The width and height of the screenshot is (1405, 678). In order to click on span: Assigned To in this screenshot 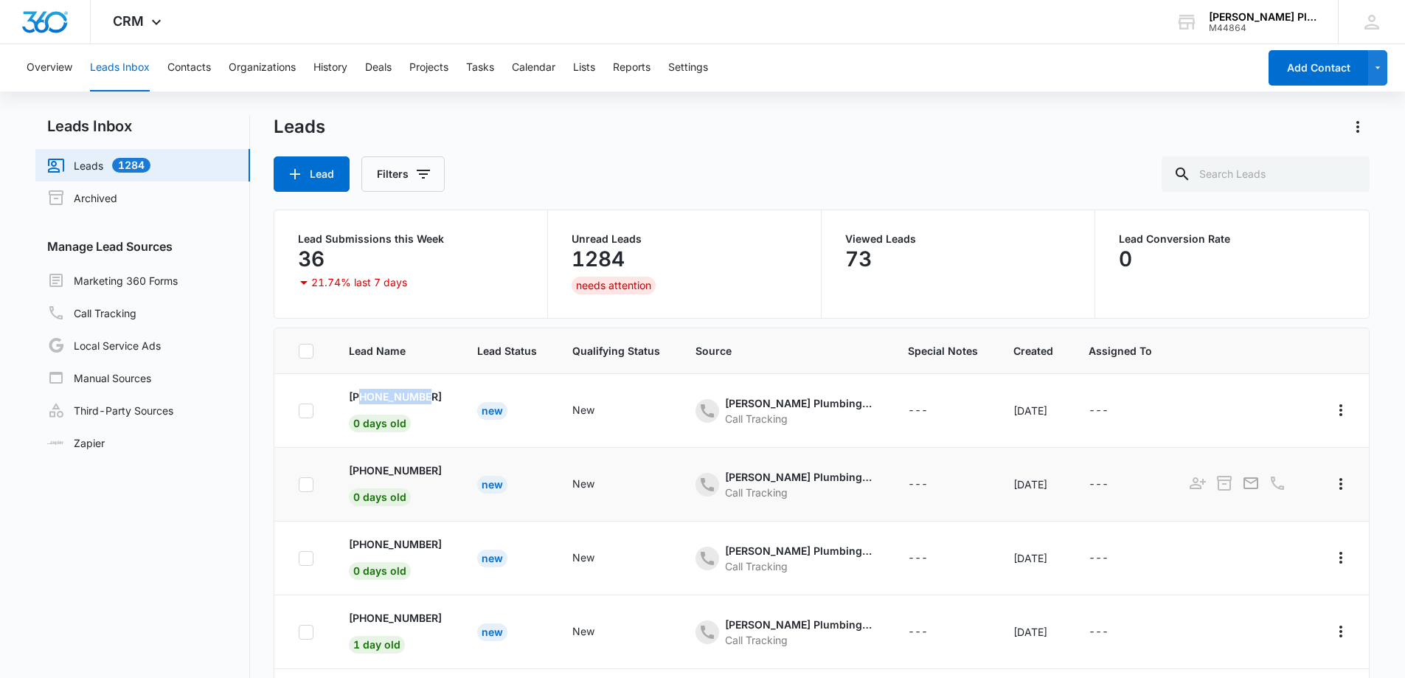, I will do `click(1120, 350)`.